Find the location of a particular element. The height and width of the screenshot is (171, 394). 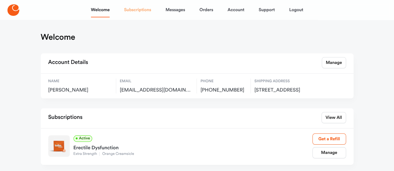

a: Messages is located at coordinates (175, 10).